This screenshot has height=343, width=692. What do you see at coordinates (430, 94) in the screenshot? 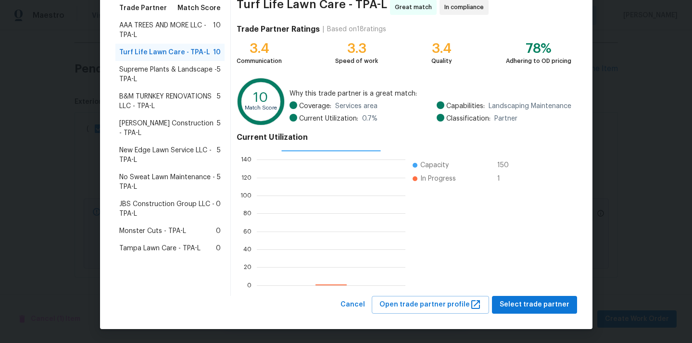
I see `span: Why this trade partner is a great match:` at bounding box center [430, 94].